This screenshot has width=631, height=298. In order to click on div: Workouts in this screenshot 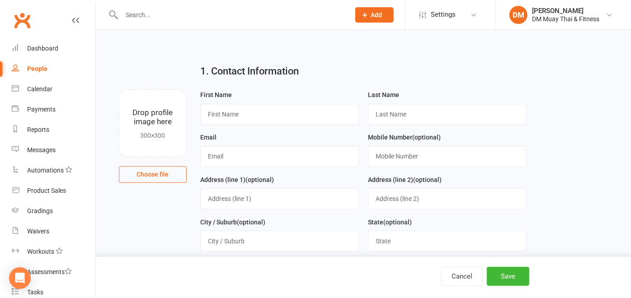, I will do `click(41, 252)`.